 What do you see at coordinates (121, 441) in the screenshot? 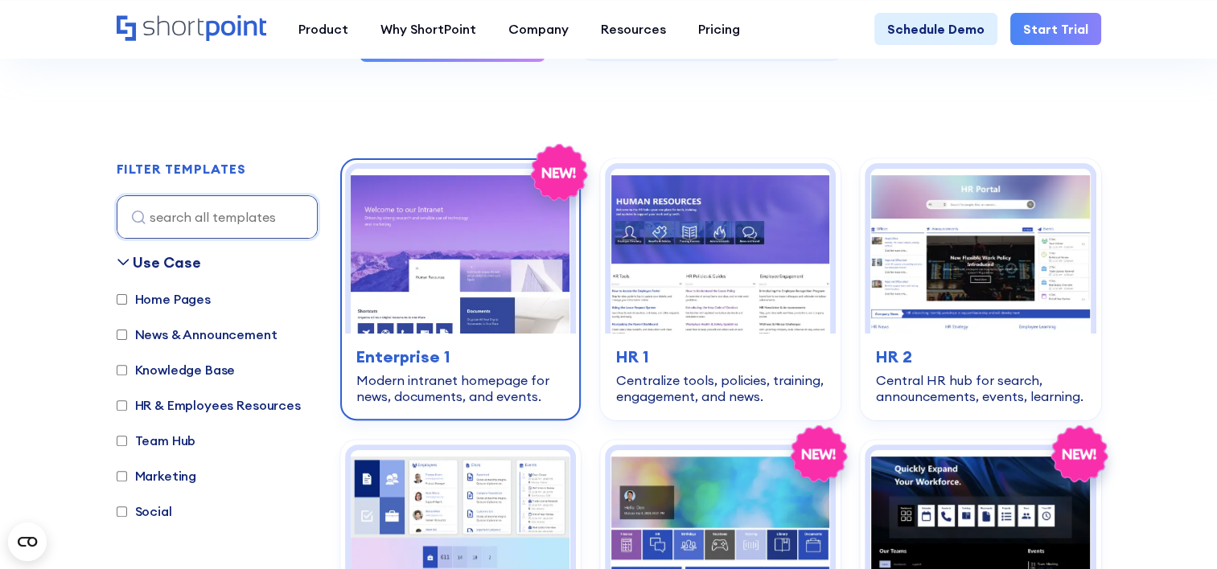
I see `input: Team Hub` at bounding box center [121, 441].